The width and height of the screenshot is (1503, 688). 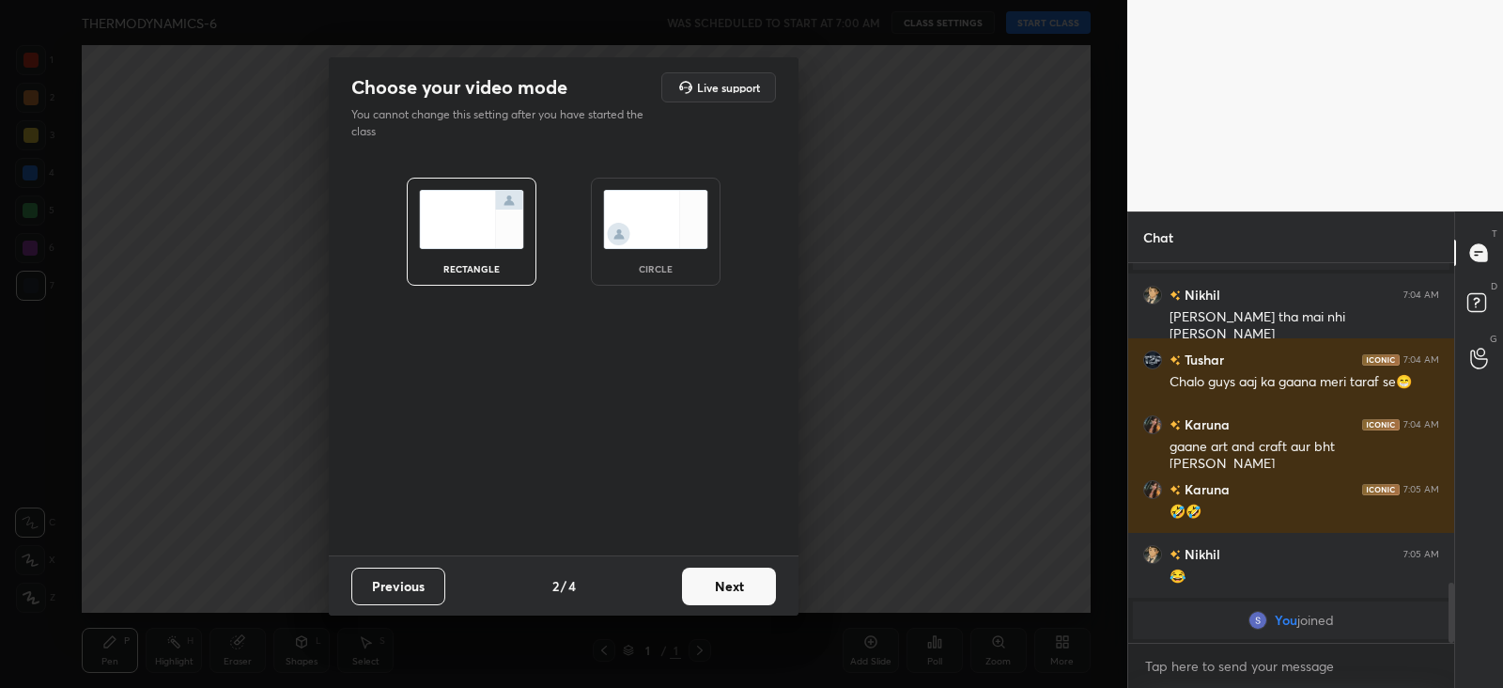 I want to click on h4: 2, so click(x=555, y=585).